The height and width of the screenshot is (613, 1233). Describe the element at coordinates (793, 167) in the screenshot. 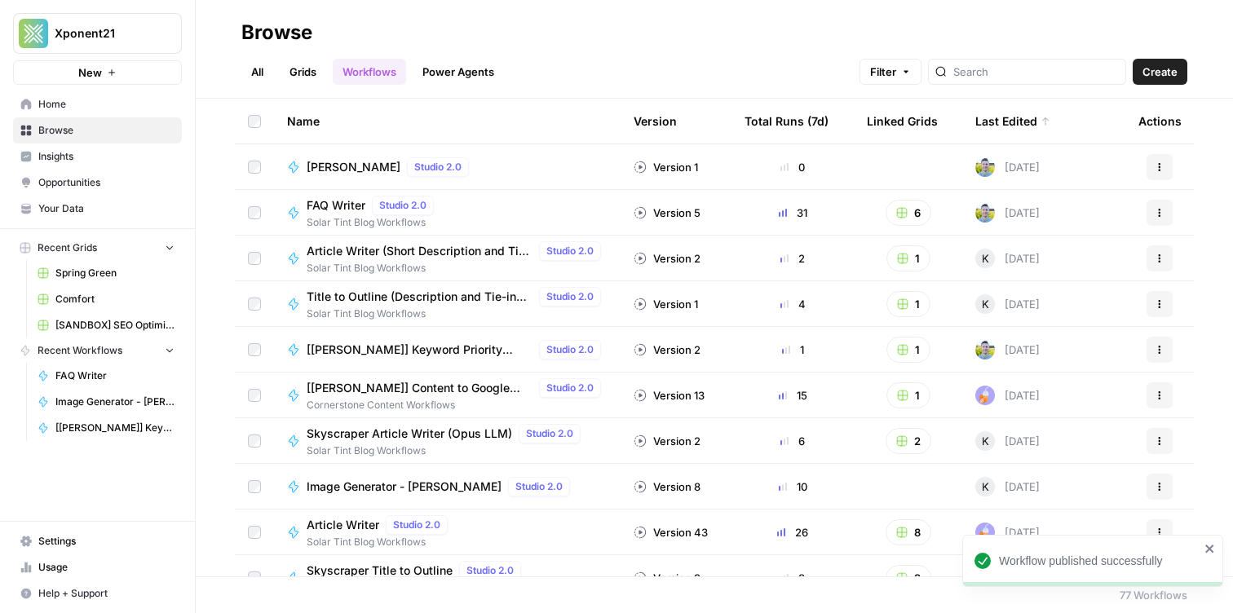

I see `div: 0` at that location.